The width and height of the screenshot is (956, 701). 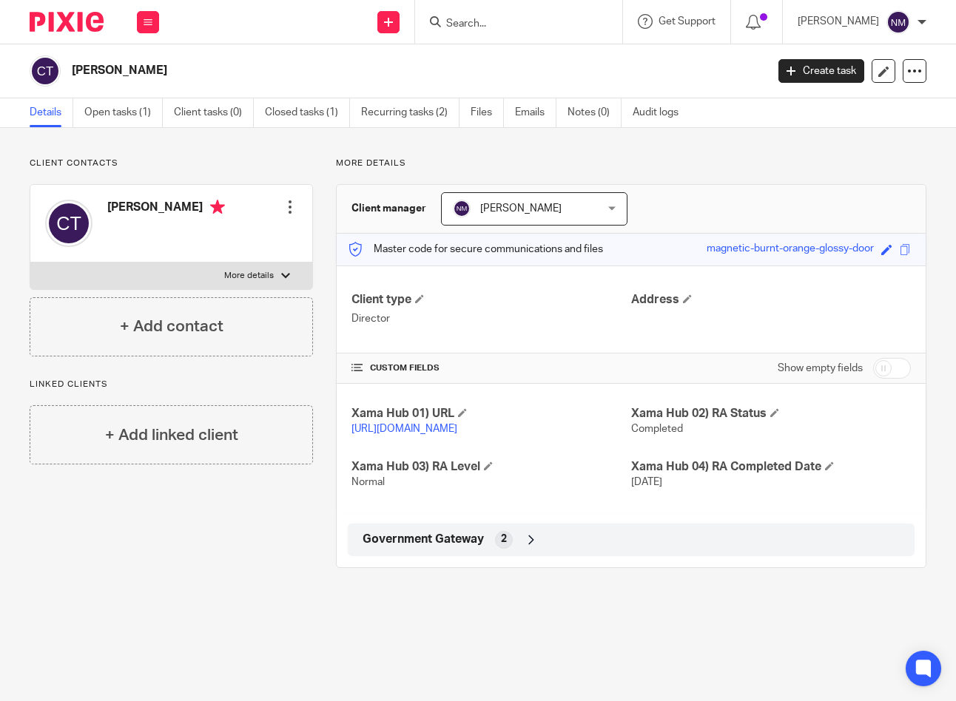 I want to click on a: Notes (0), so click(x=594, y=112).